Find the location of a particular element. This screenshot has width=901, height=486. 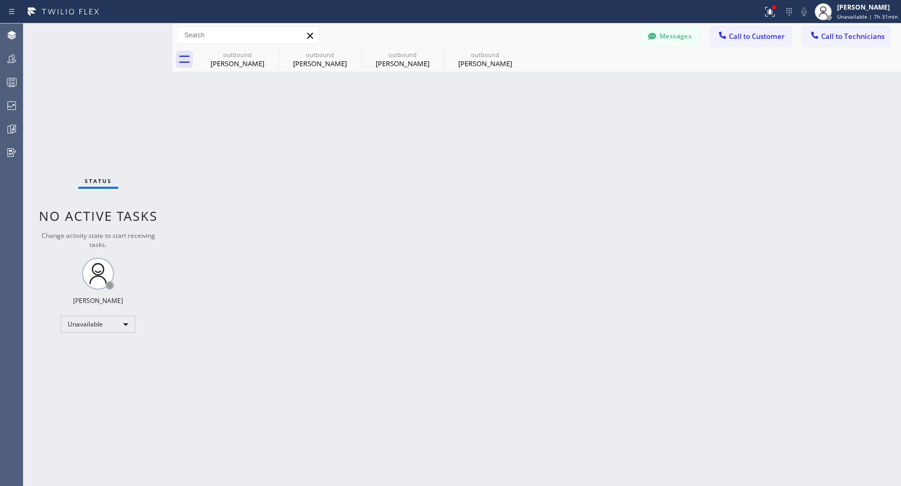

button: Call to Technicians is located at coordinates (846, 36).